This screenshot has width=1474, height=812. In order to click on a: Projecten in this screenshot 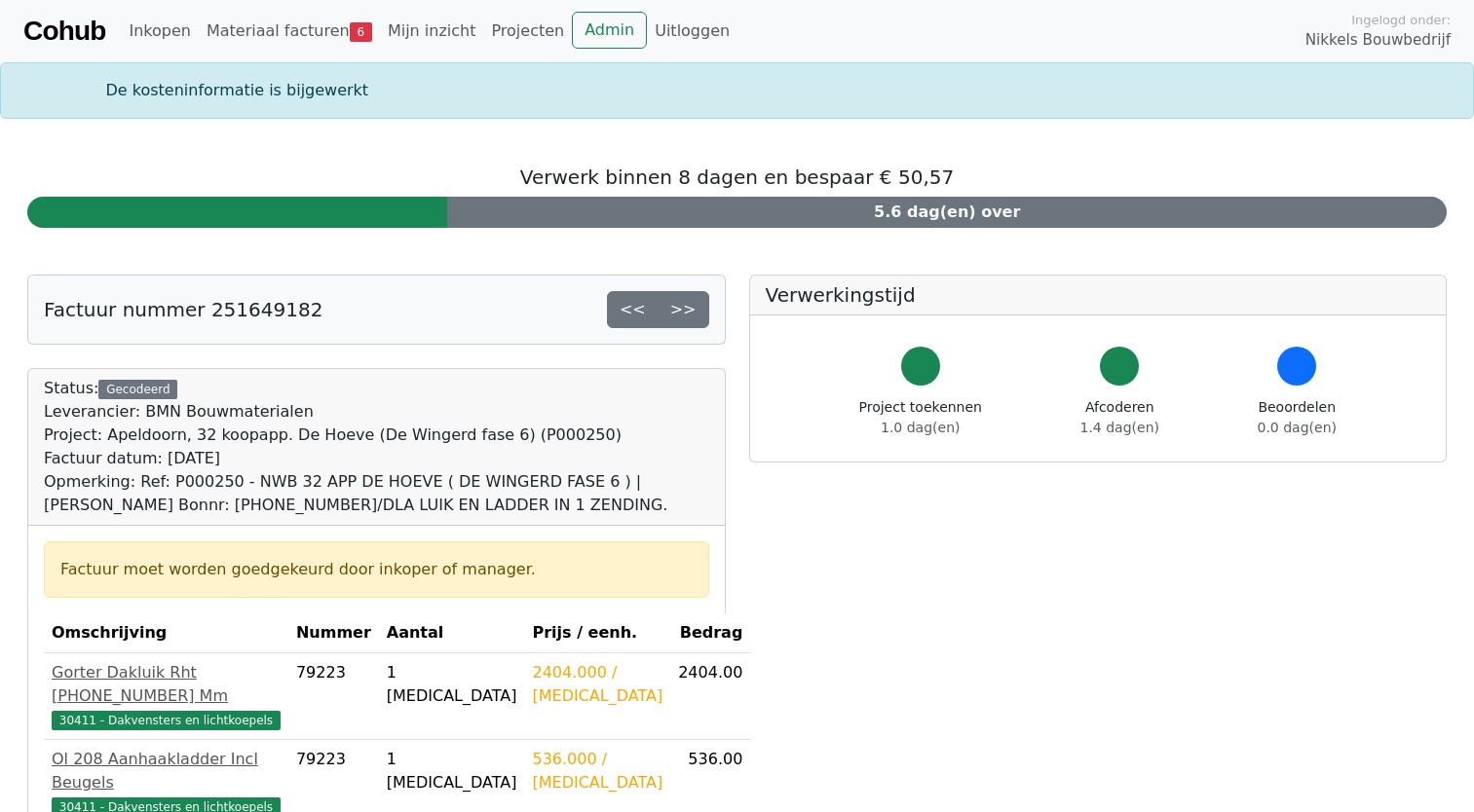, I will do `click(527, 31)`.